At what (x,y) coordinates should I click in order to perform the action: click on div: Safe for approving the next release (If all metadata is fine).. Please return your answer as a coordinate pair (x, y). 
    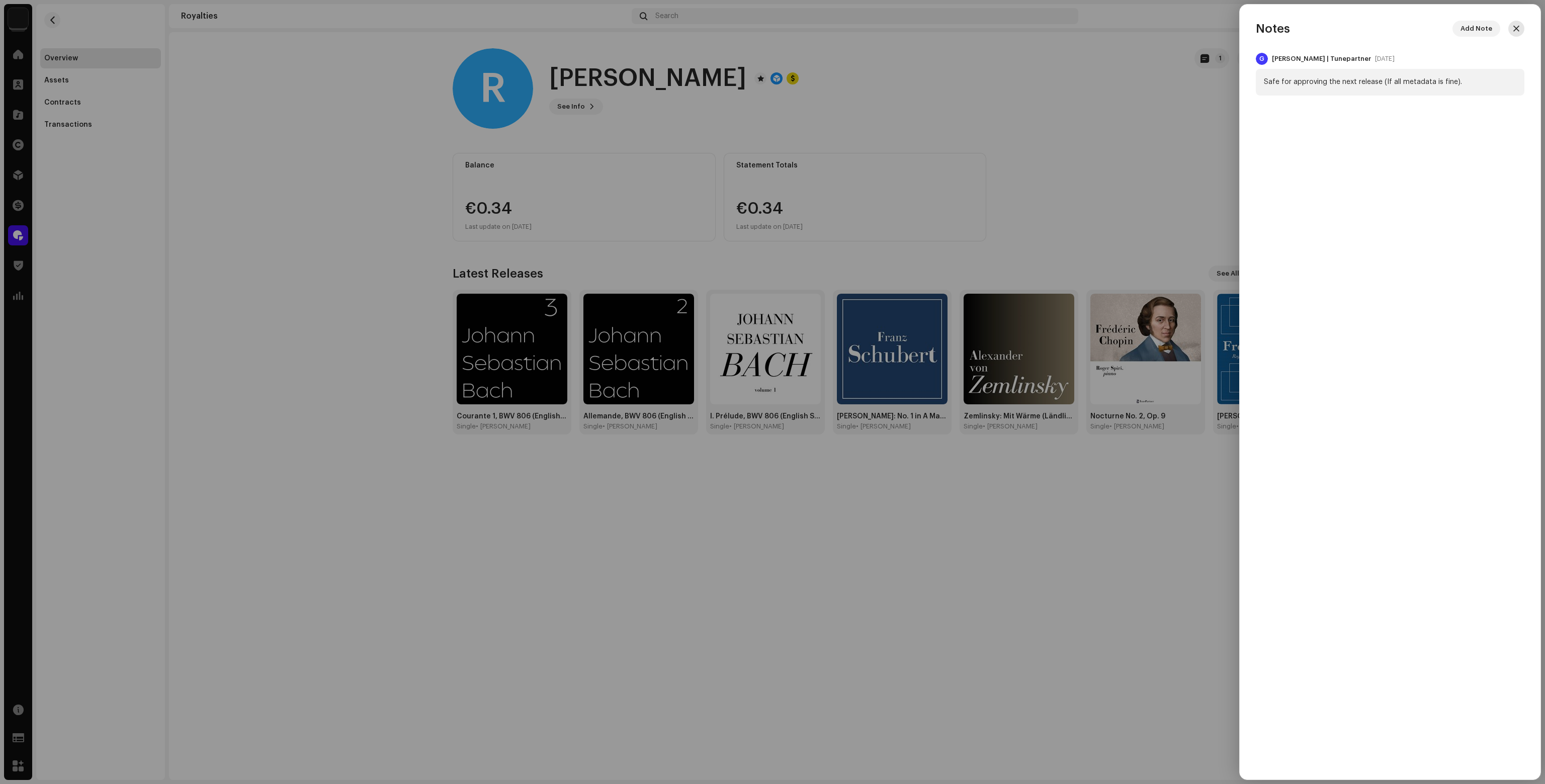
    Looking at the image, I should click on (1390, 82).